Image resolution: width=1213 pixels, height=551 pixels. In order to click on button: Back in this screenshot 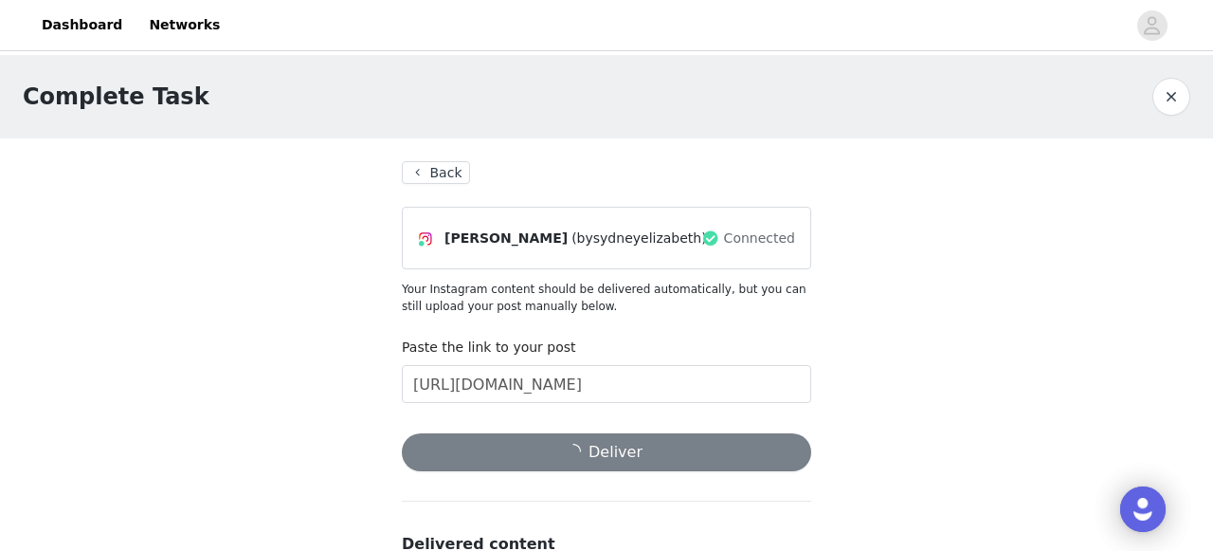, I will do `click(436, 172)`.